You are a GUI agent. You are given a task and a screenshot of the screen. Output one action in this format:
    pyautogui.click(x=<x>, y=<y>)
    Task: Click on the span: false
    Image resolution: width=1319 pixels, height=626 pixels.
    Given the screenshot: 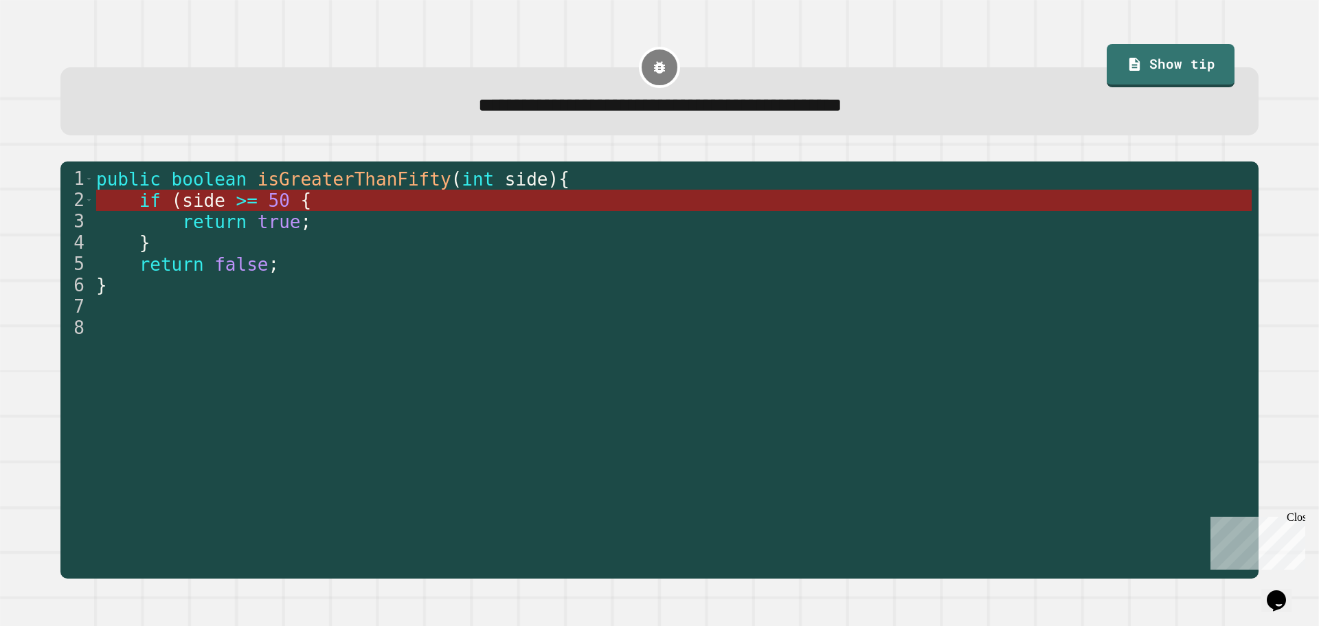 What is the action you would take?
    pyautogui.click(x=241, y=264)
    